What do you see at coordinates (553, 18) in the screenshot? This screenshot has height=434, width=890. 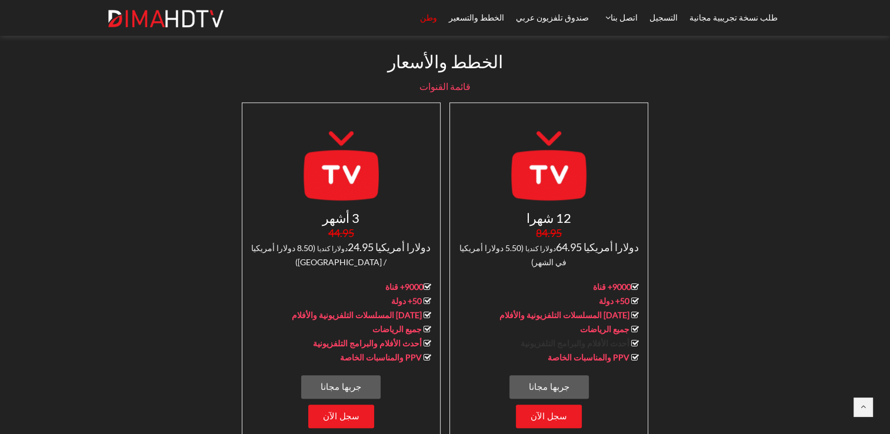 I see `a: صندوق تلفزيون عربي` at bounding box center [553, 18].